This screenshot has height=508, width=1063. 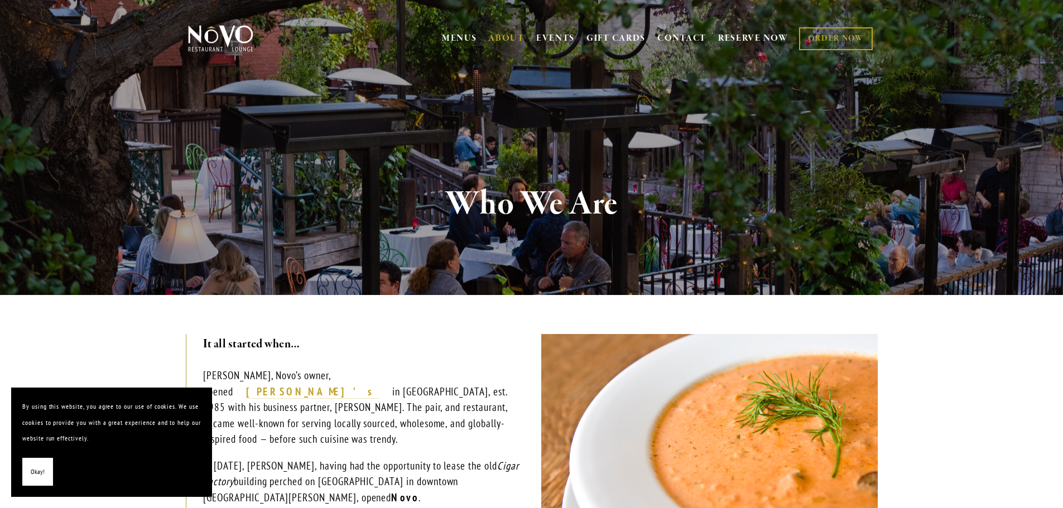 I want to click on strong: Novo, so click(x=404, y=498).